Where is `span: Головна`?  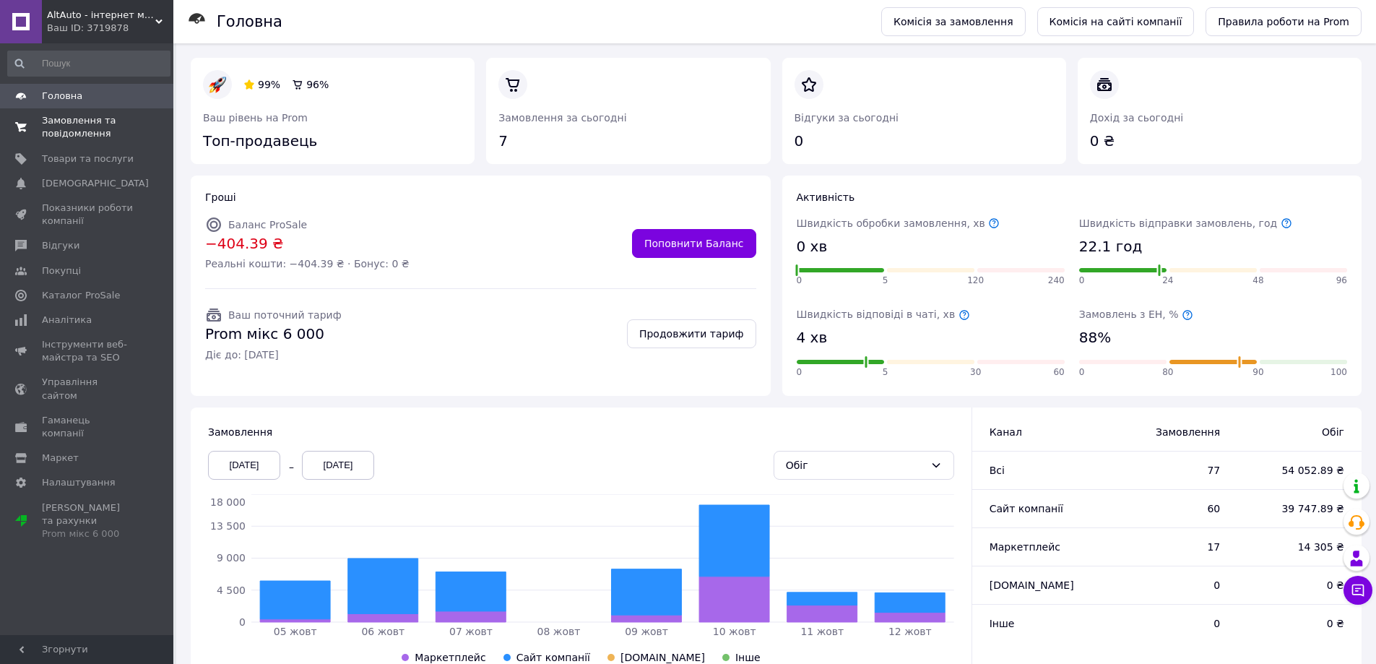
span: Головна is located at coordinates (62, 96).